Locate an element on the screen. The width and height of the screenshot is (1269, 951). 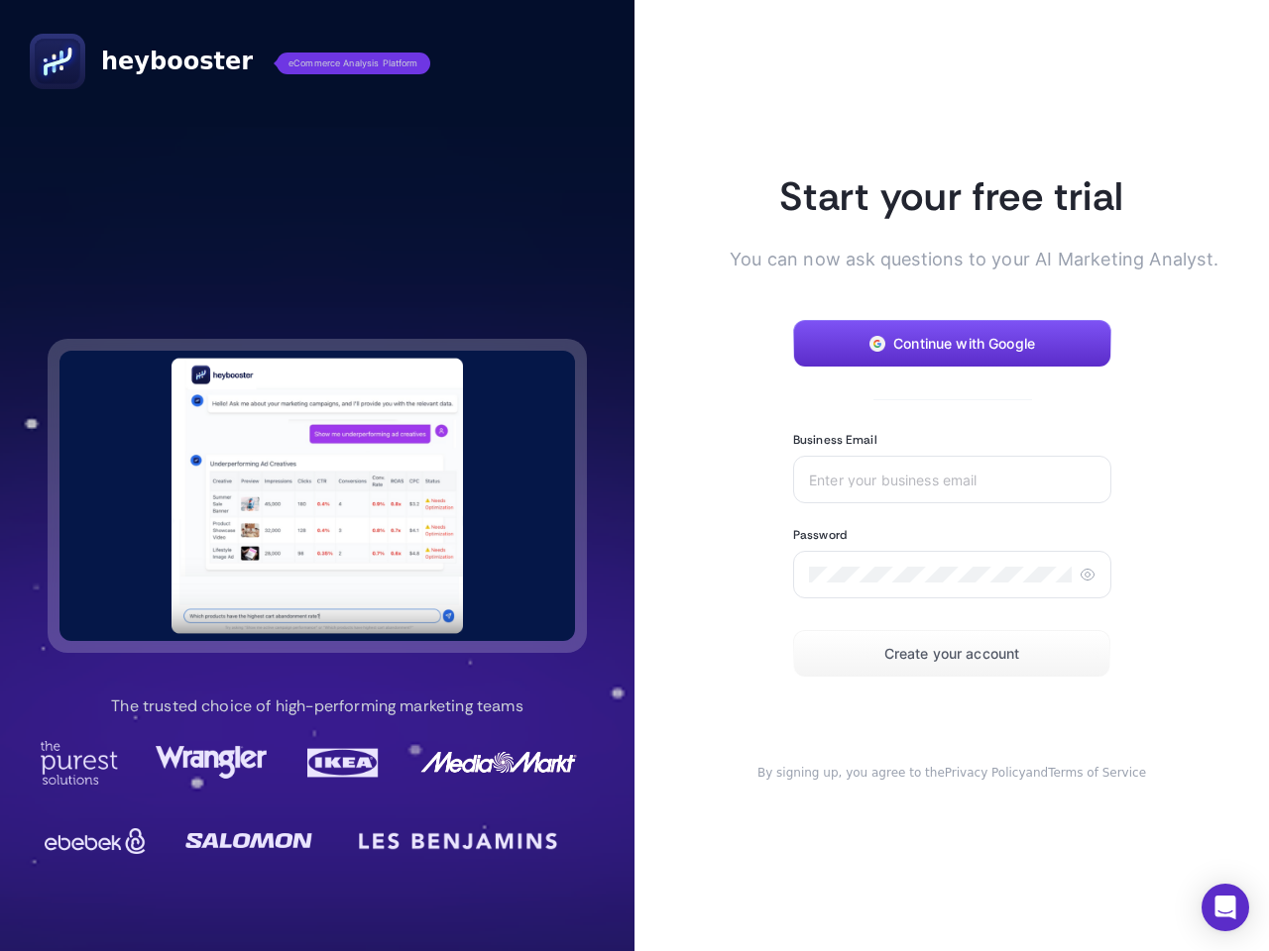
label: Password is located at coordinates (820, 535).